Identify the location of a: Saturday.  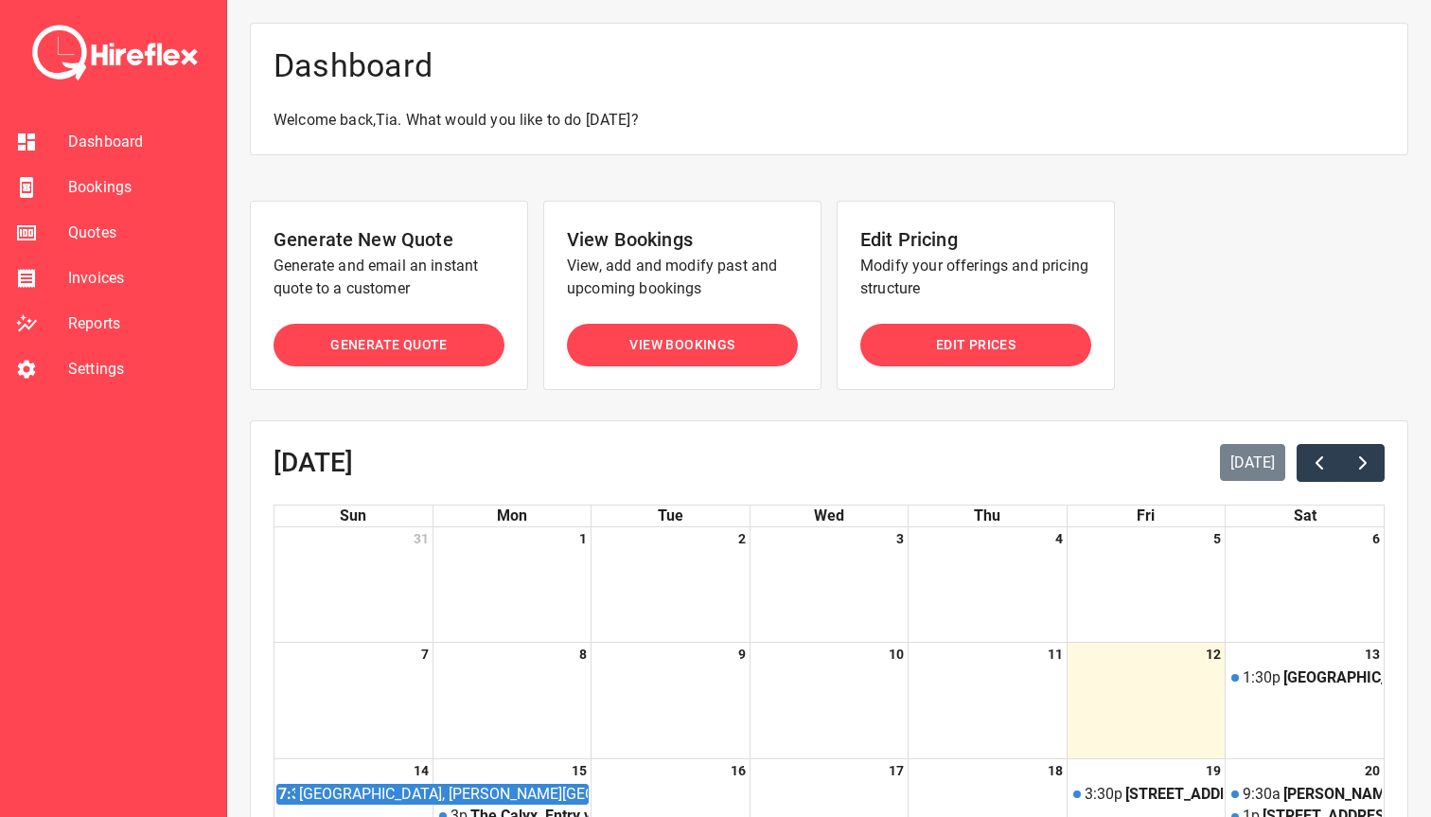
(1305, 516).